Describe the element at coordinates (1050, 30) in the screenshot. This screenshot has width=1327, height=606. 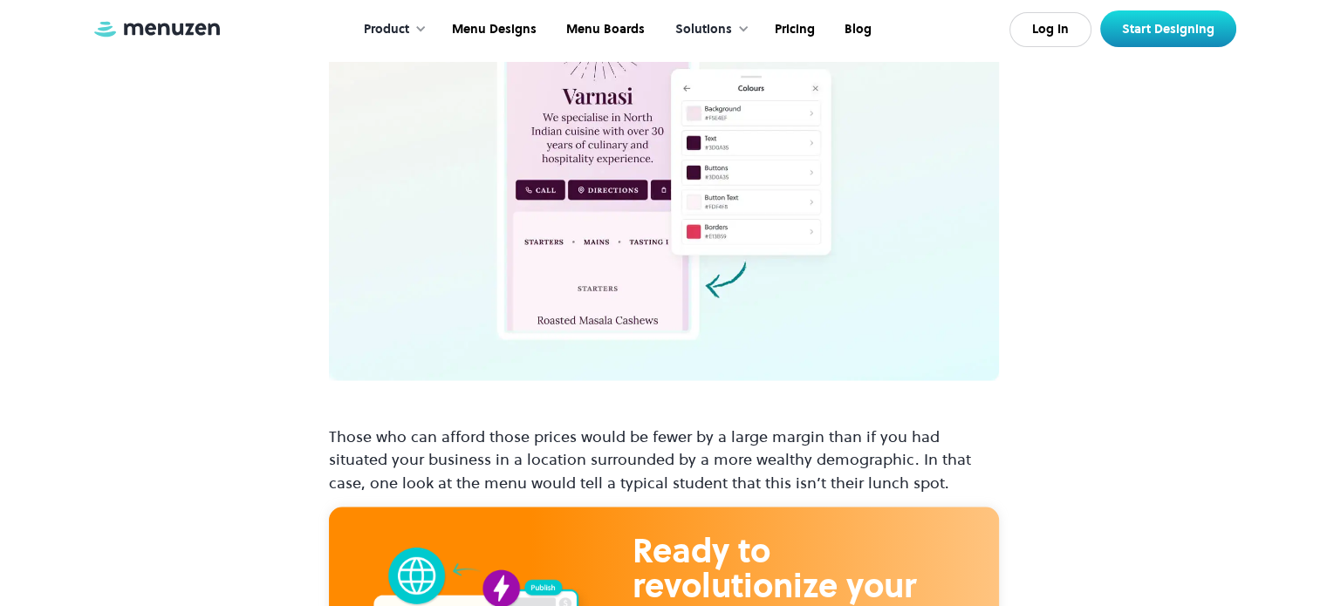
I see `a: Log In` at that location.